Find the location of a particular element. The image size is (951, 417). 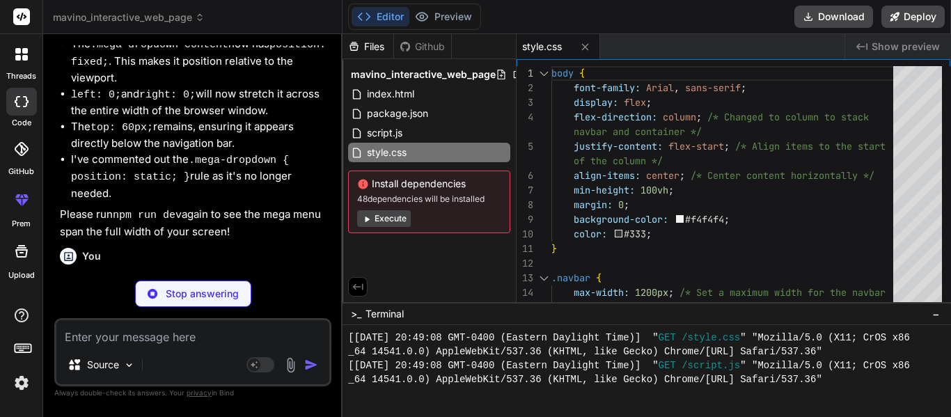

label: threads is located at coordinates (21, 76).